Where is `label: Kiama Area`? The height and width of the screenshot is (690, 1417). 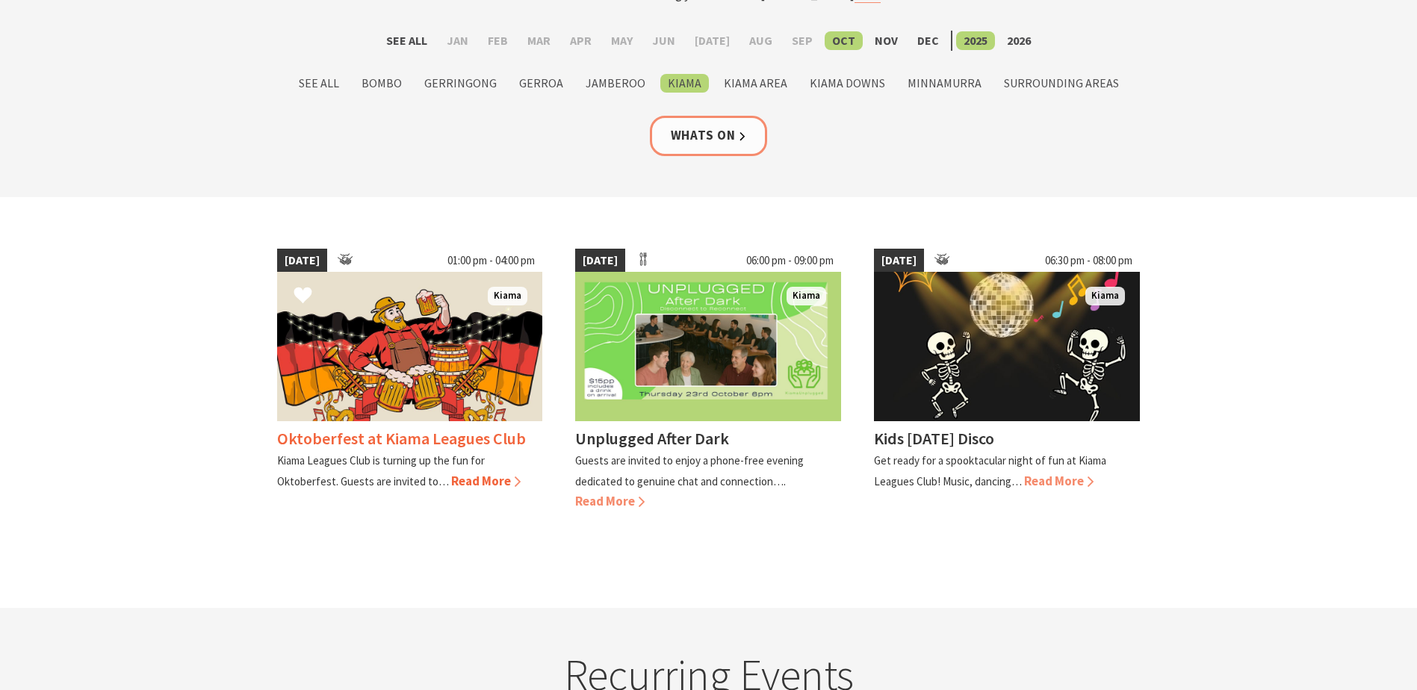
label: Kiama Area is located at coordinates (755, 83).